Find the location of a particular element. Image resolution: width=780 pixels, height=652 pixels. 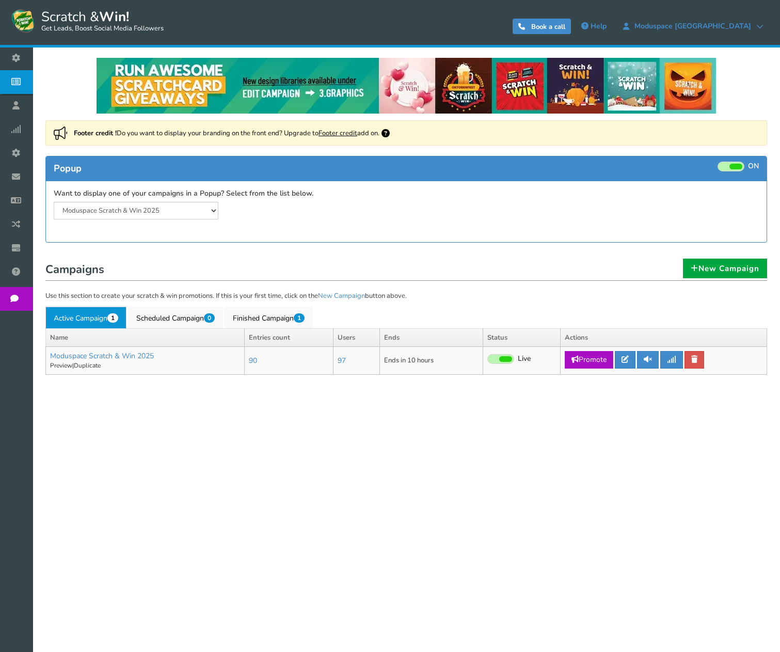

a: Promote is located at coordinates (589, 360).